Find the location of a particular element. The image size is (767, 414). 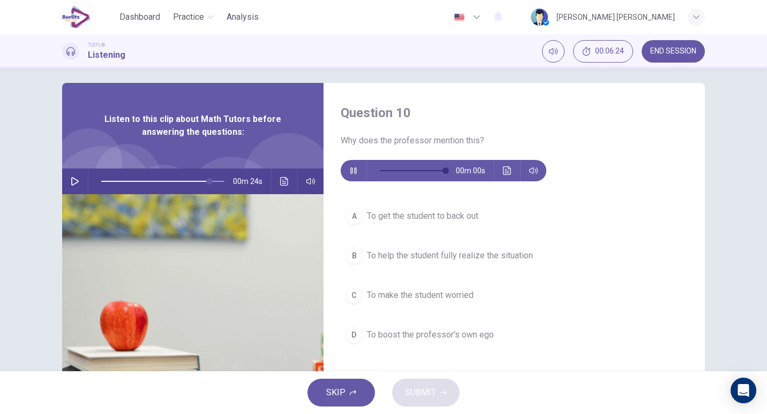

span: Analysis is located at coordinates (243, 17).